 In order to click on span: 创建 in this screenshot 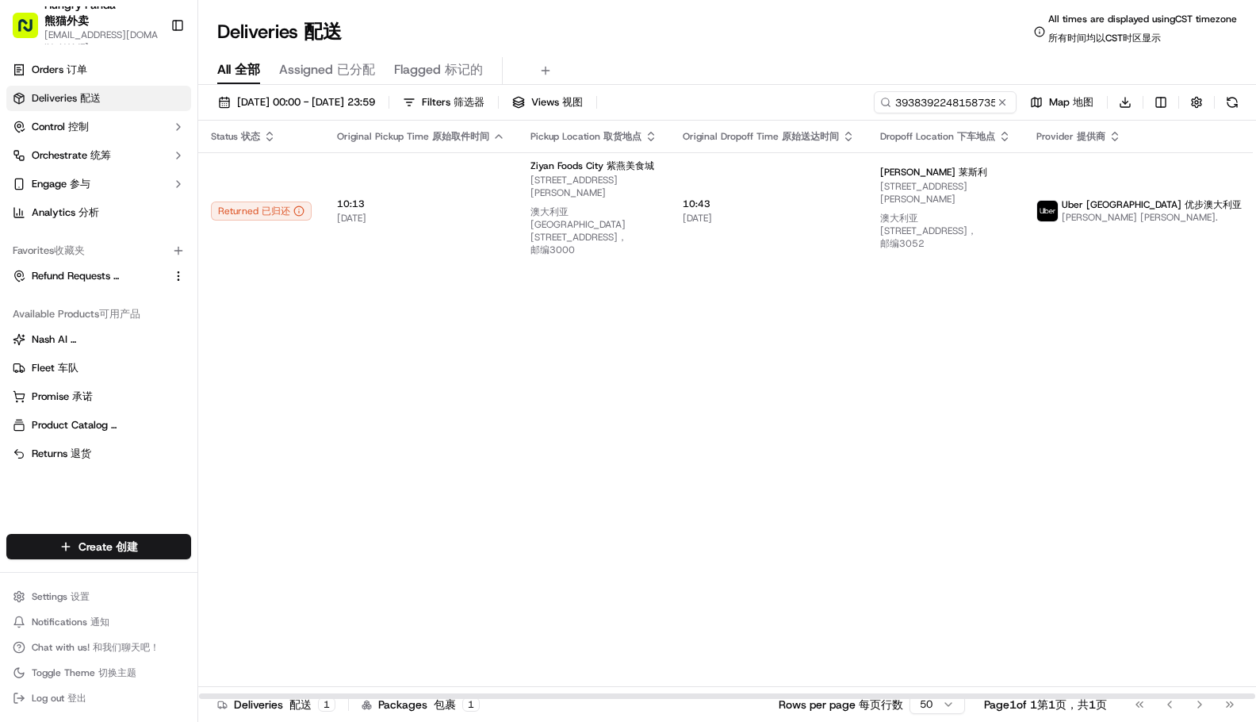, I will do `click(127, 546)`.